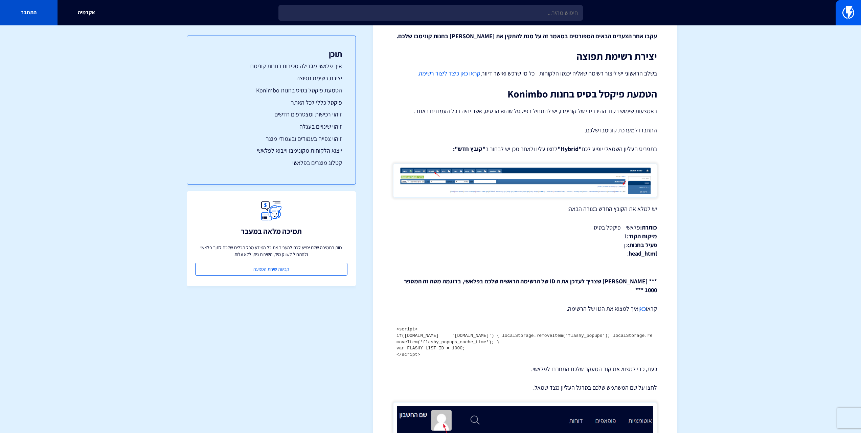 The height and width of the screenshot is (433, 861). Describe the element at coordinates (570, 149) in the screenshot. I see `strong: "Hybrid"` at that location.